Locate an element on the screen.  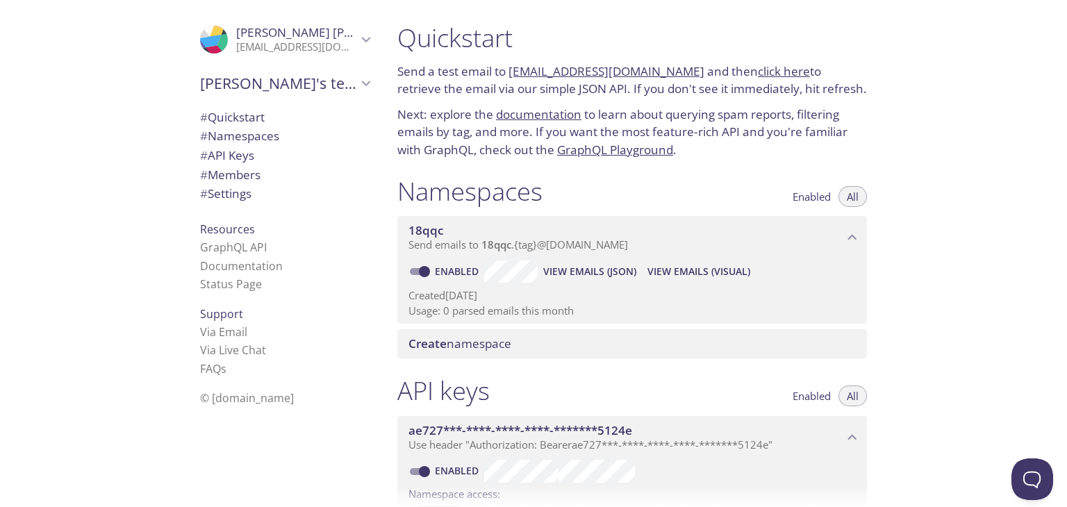
span: Quickstart is located at coordinates (232, 117).